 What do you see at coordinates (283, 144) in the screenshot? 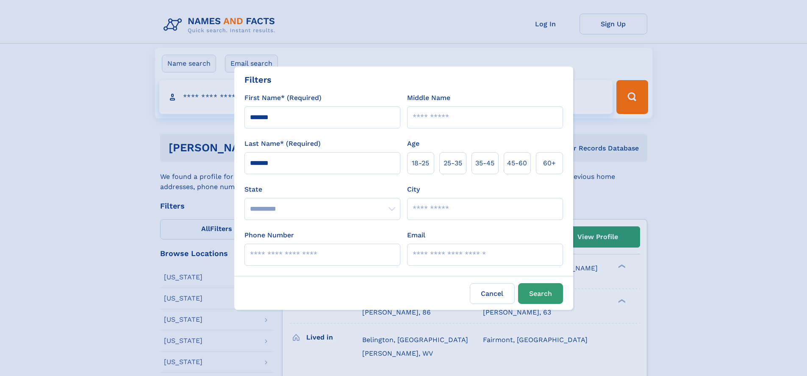
I see `label: Last Name* (Required)` at bounding box center [283, 144].